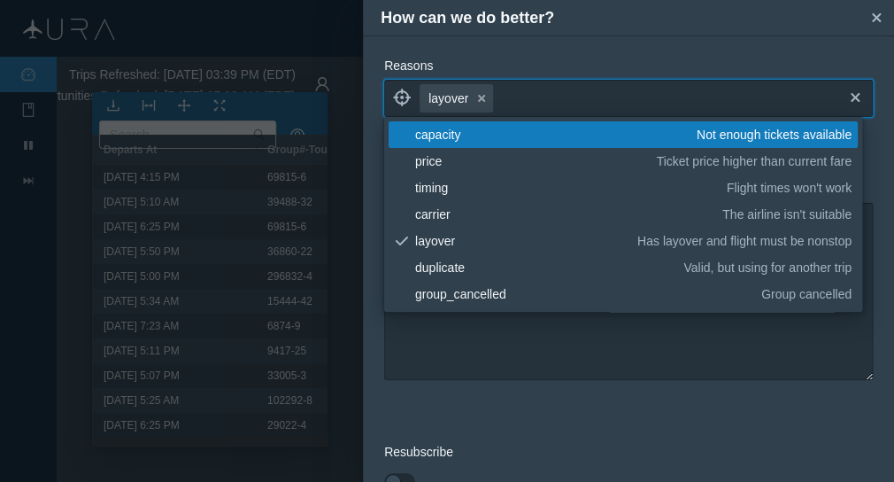  I want to click on span: Ticket price higher than current fare, so click(754, 161).